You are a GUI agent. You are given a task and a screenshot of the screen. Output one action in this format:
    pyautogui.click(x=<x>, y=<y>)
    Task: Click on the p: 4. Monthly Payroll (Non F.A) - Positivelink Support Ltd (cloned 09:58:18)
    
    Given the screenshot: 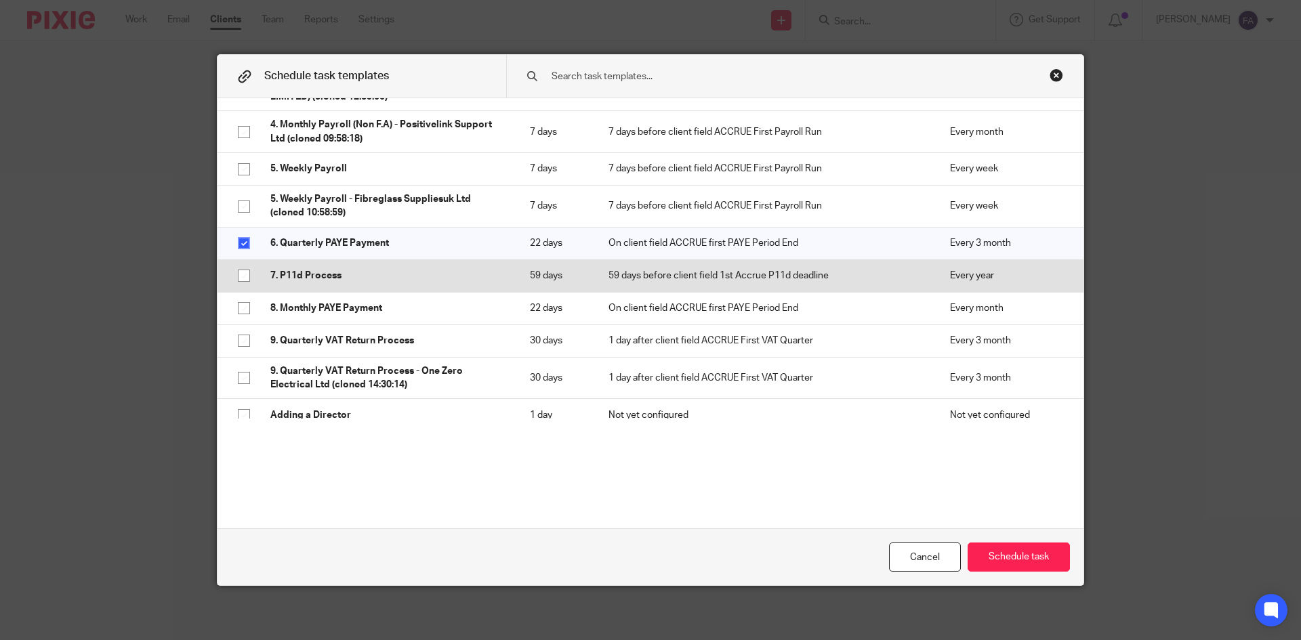 What is the action you would take?
    pyautogui.click(x=386, y=131)
    